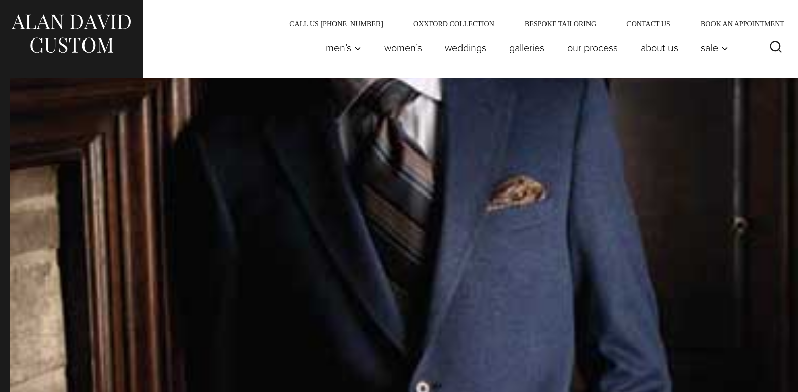 This screenshot has height=392, width=798. I want to click on a: weddings, so click(466, 48).